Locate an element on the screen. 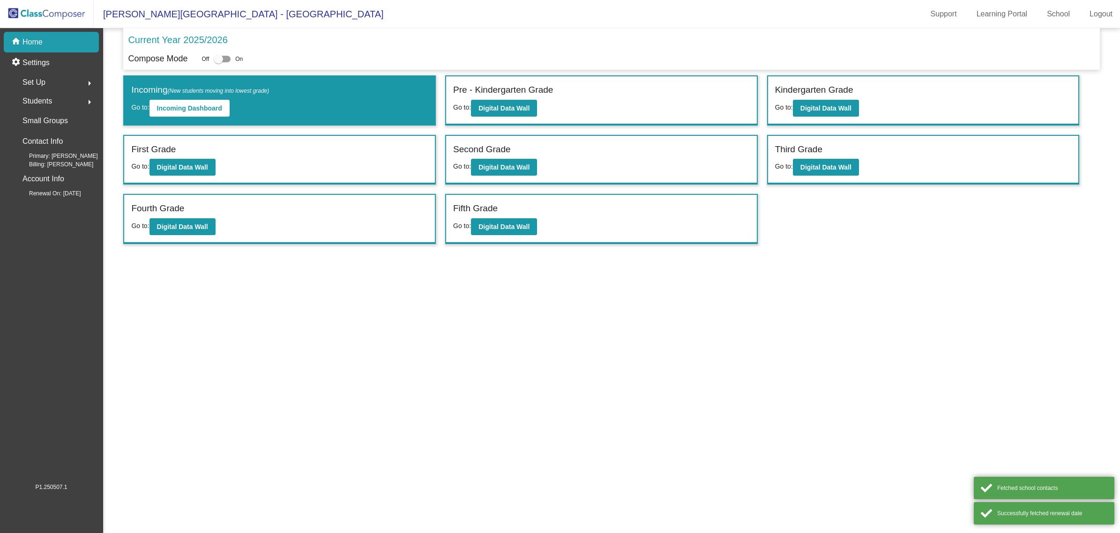 The height and width of the screenshot is (533, 1120). span: Students is located at coordinates (37, 101).